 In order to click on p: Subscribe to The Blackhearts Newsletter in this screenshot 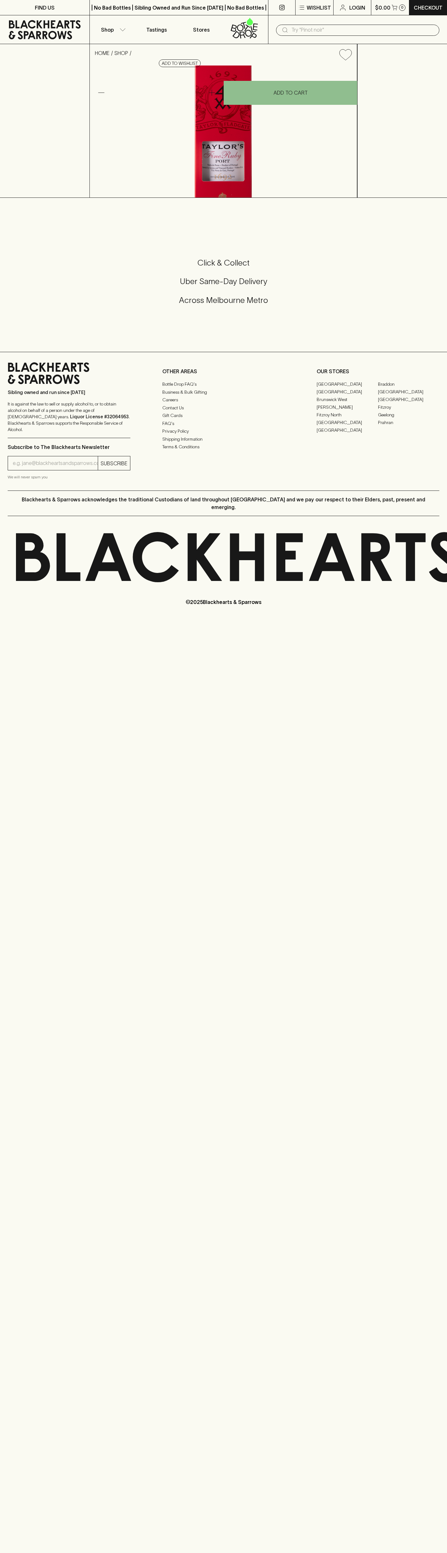, I will do `click(69, 447)`.